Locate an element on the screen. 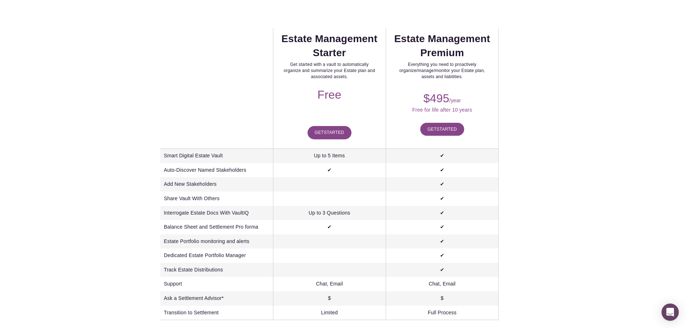 This screenshot has width=686, height=328. td: Transition to Settlement is located at coordinates (217, 313).